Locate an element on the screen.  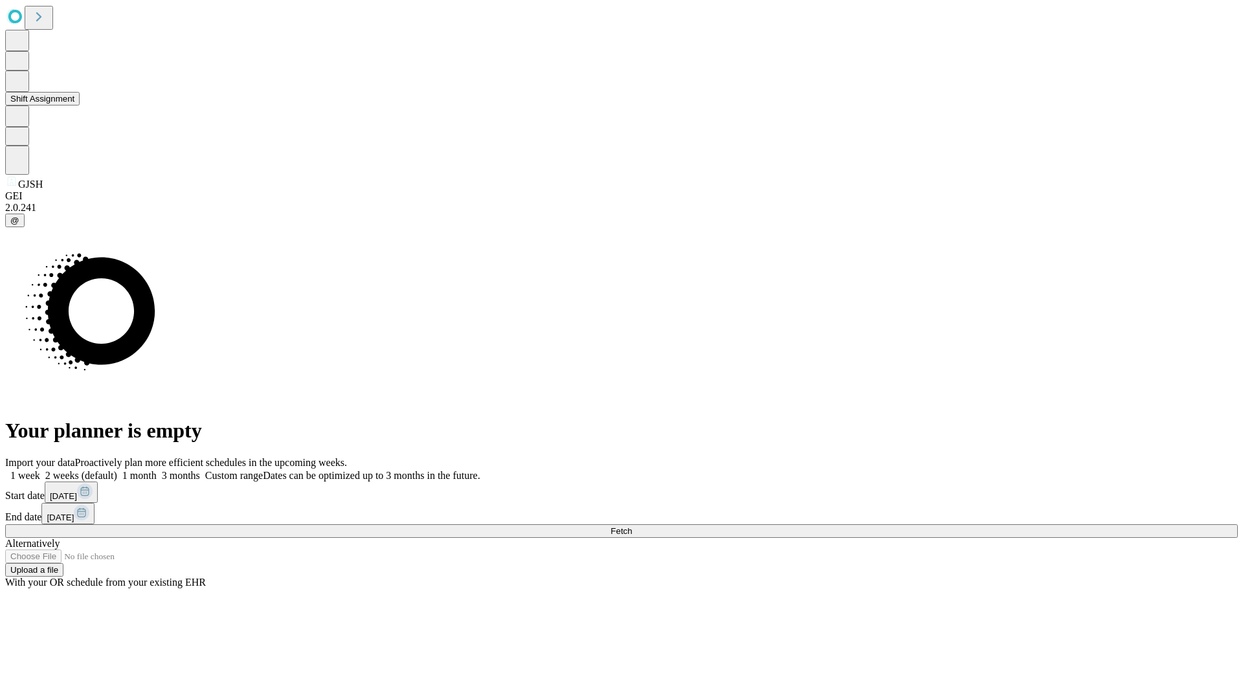
span: Fetch is located at coordinates (621, 531).